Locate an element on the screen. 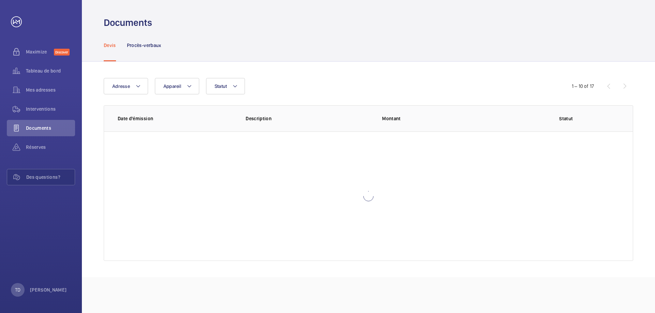 The image size is (655, 313). button: Adresse is located at coordinates (126, 86).